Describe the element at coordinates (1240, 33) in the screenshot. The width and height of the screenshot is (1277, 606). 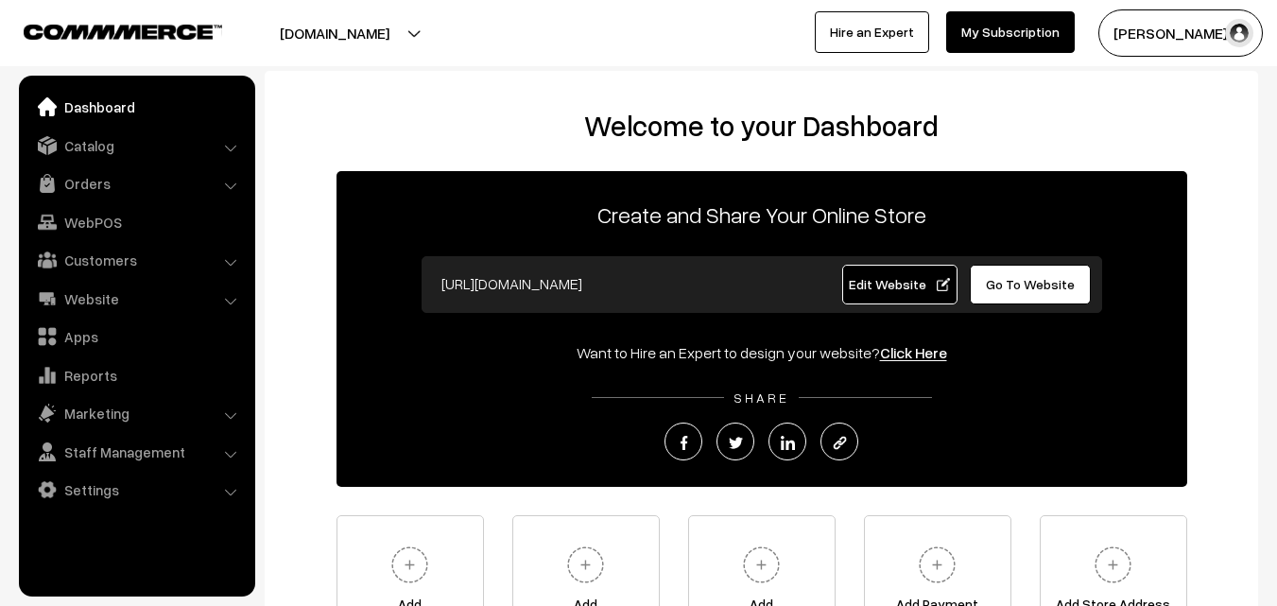
I see `img: user` at that location.